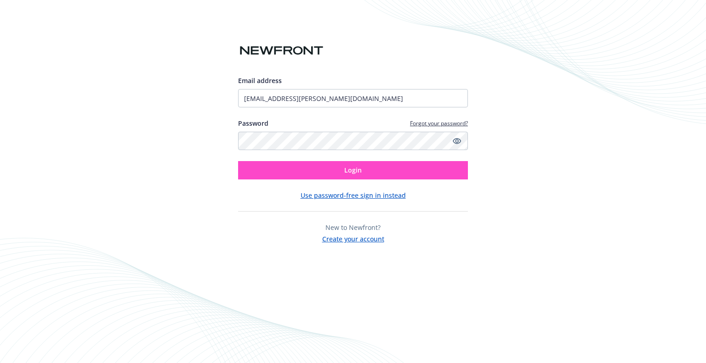  Describe the element at coordinates (353, 195) in the screenshot. I see `button: Use password-free sign in instead` at that location.